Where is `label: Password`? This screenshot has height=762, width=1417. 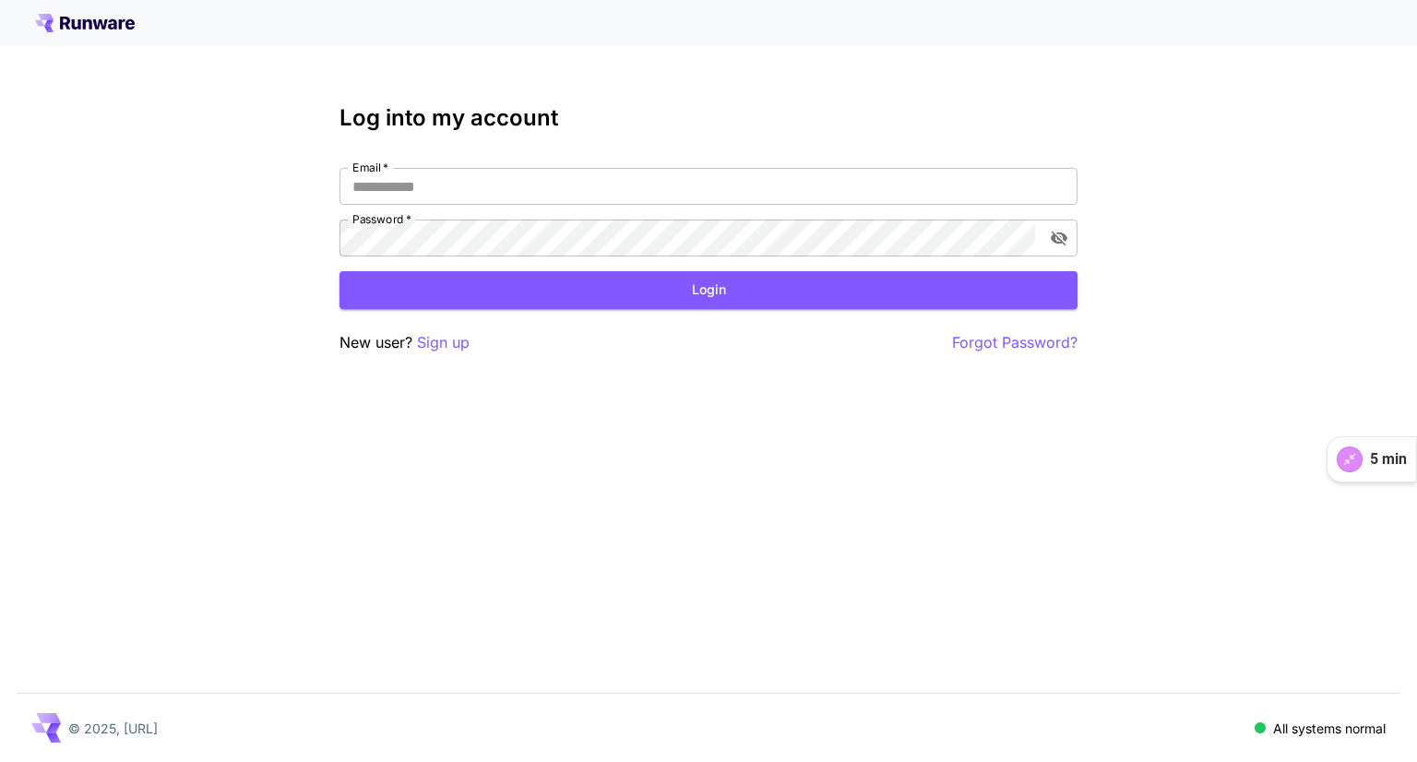 label: Password is located at coordinates (382, 219).